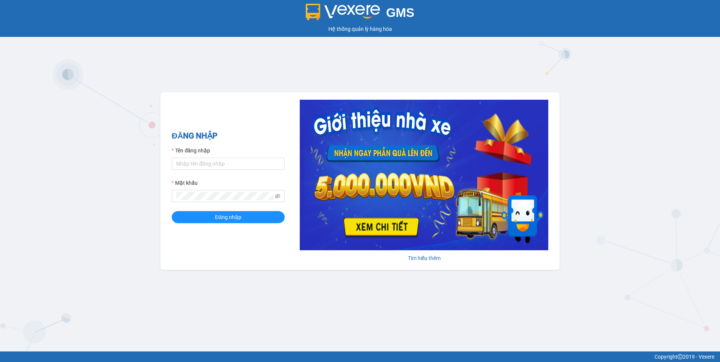 This screenshot has width=720, height=362. Describe the element at coordinates (228, 164) in the screenshot. I see `input: Tên đăng nhập` at that location.